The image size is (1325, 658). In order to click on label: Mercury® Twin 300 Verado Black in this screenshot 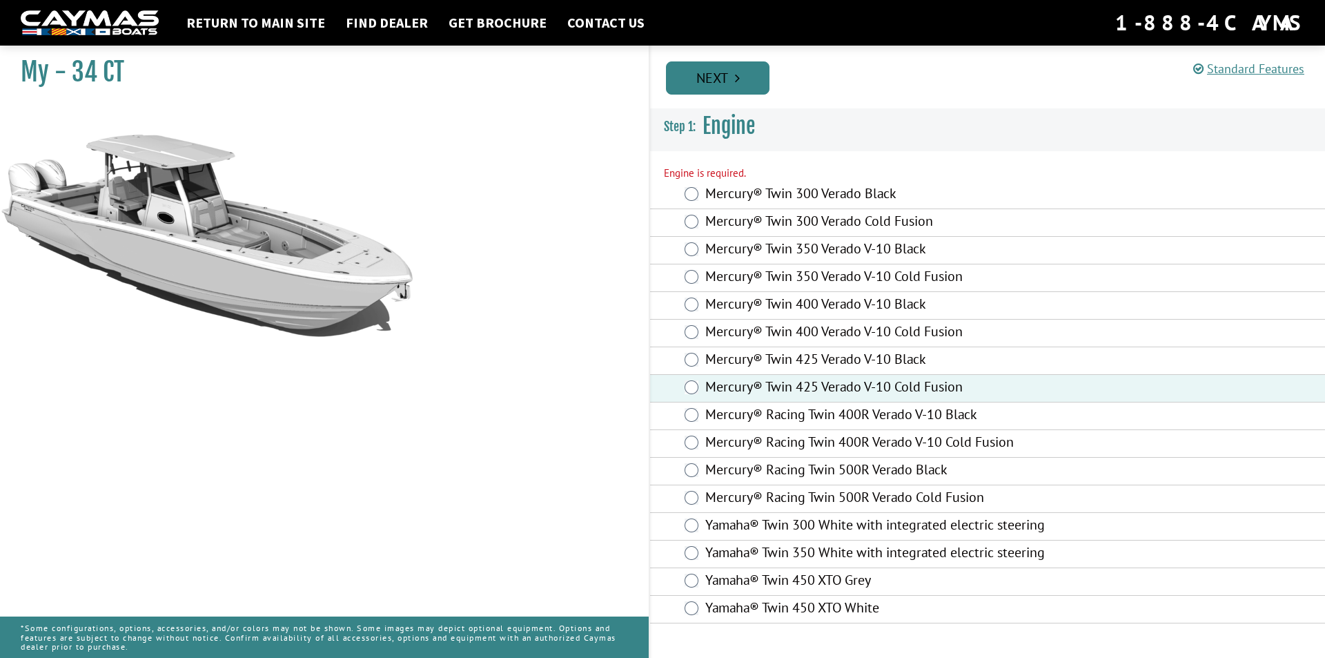, I will do `click(891, 195)`.